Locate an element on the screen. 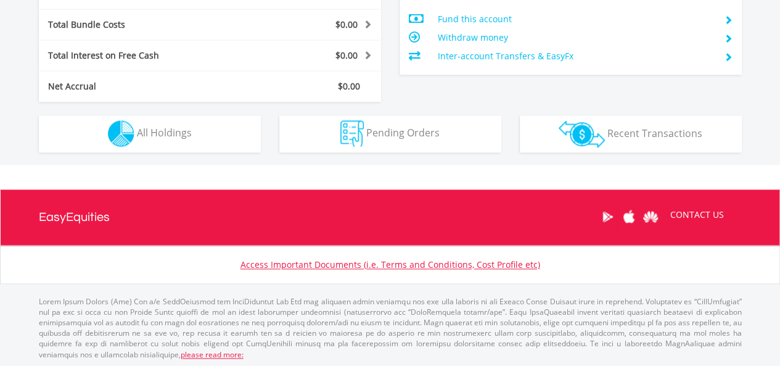 The image size is (780, 366). div: EasyEquities is located at coordinates (74, 217).